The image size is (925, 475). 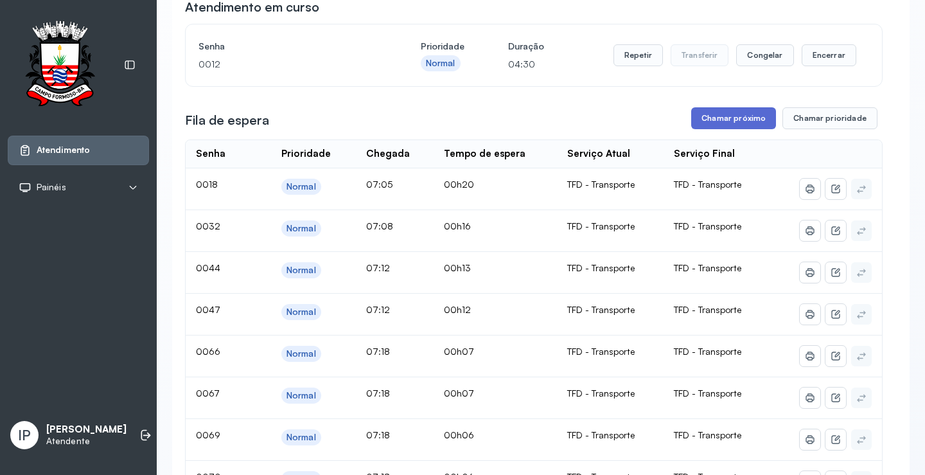 I want to click on h4: Duração, so click(x=526, y=46).